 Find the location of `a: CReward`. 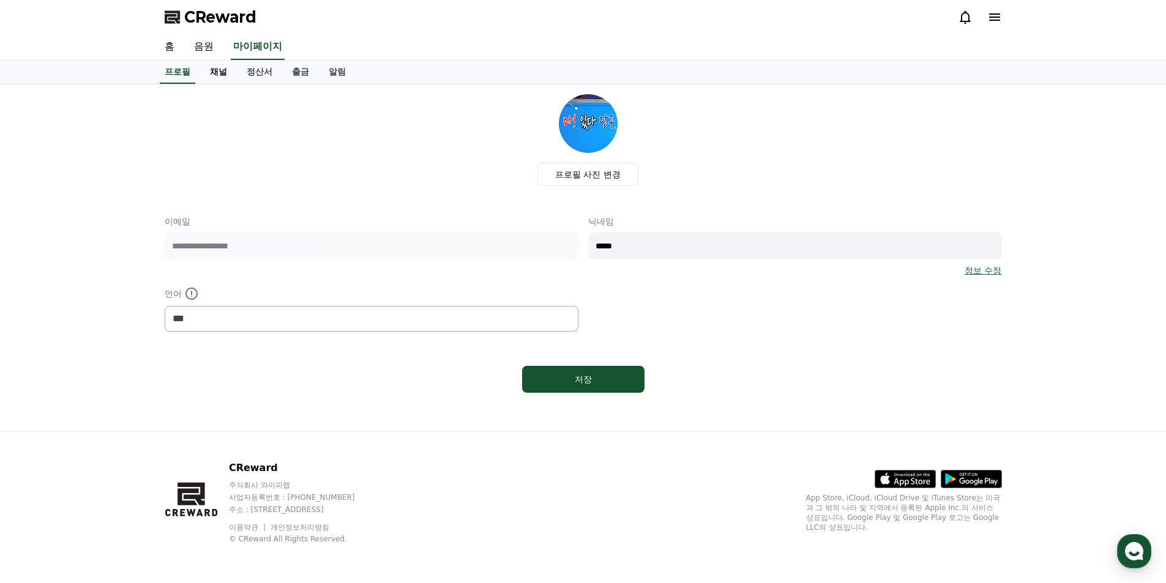

a: CReward is located at coordinates (211, 17).